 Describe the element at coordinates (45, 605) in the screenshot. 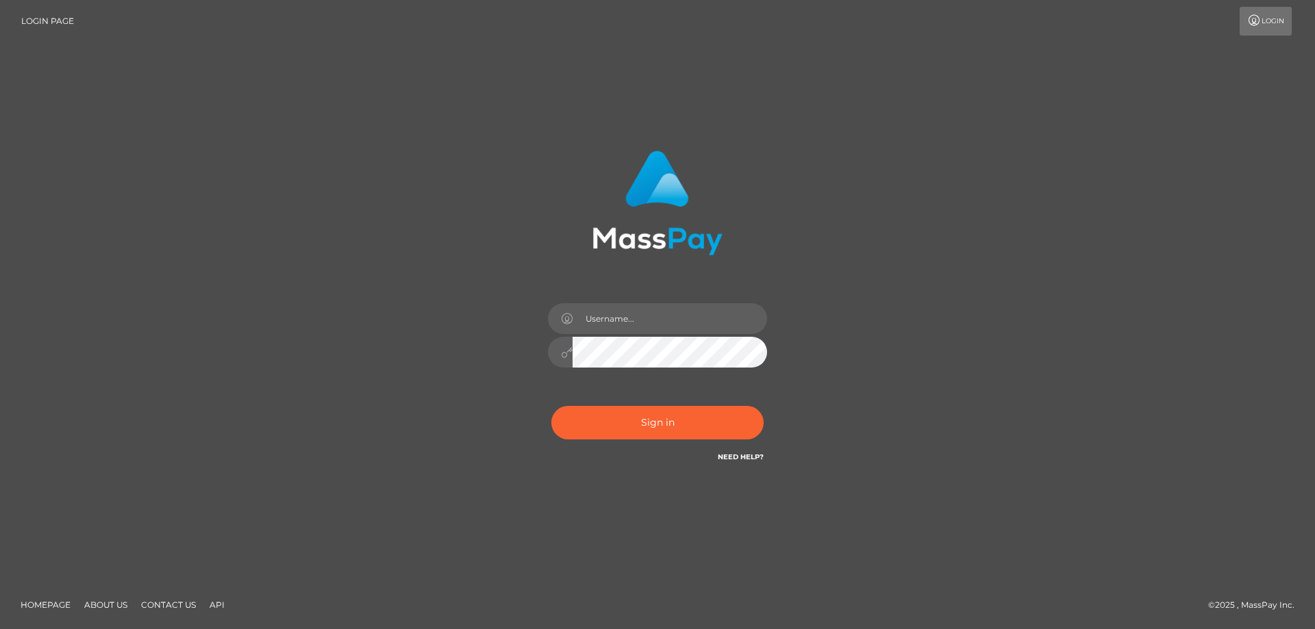

I see `a: Homepage` at that location.